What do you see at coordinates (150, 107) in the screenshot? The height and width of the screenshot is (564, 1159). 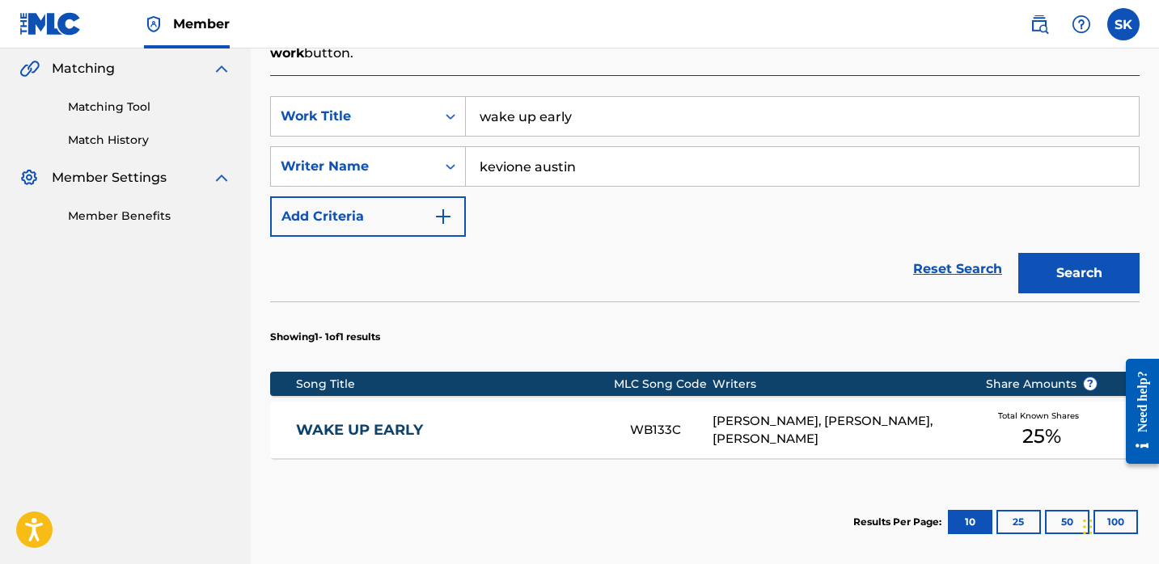 I see `a: Matching Tool` at bounding box center [150, 107].